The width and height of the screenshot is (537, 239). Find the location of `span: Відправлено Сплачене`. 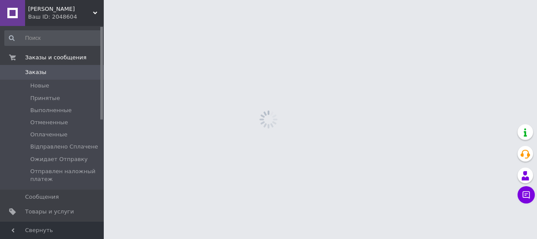

span: Відправлено Сплачене is located at coordinates (64, 147).